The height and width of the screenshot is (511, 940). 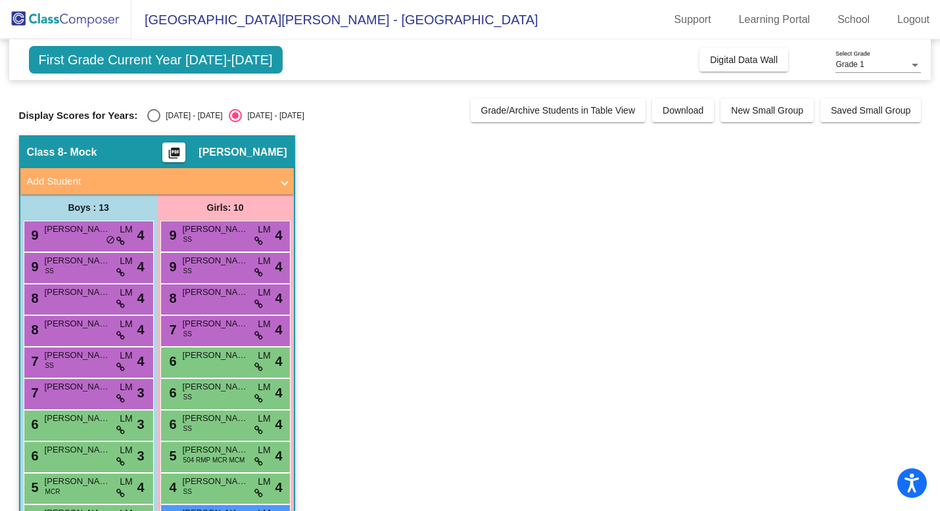 I want to click on span: Display Scores for Years:, so click(x=78, y=116).